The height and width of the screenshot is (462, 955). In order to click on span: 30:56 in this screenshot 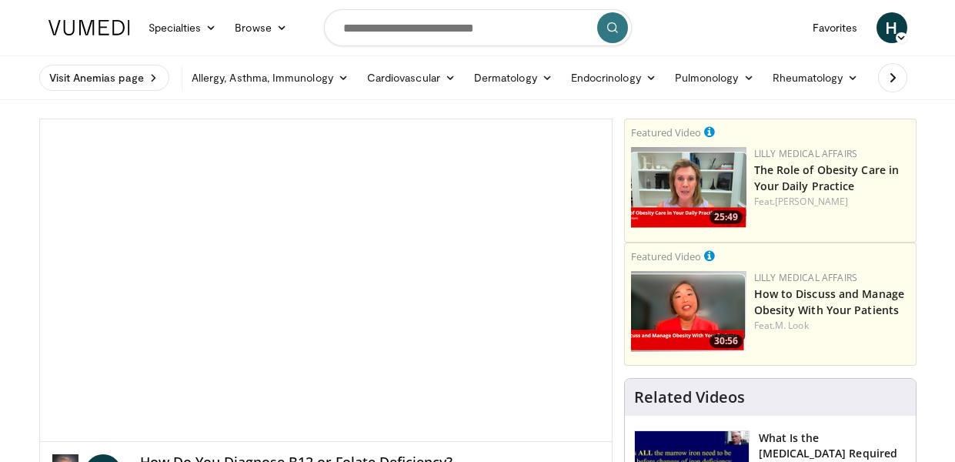, I will do `click(726, 341)`.